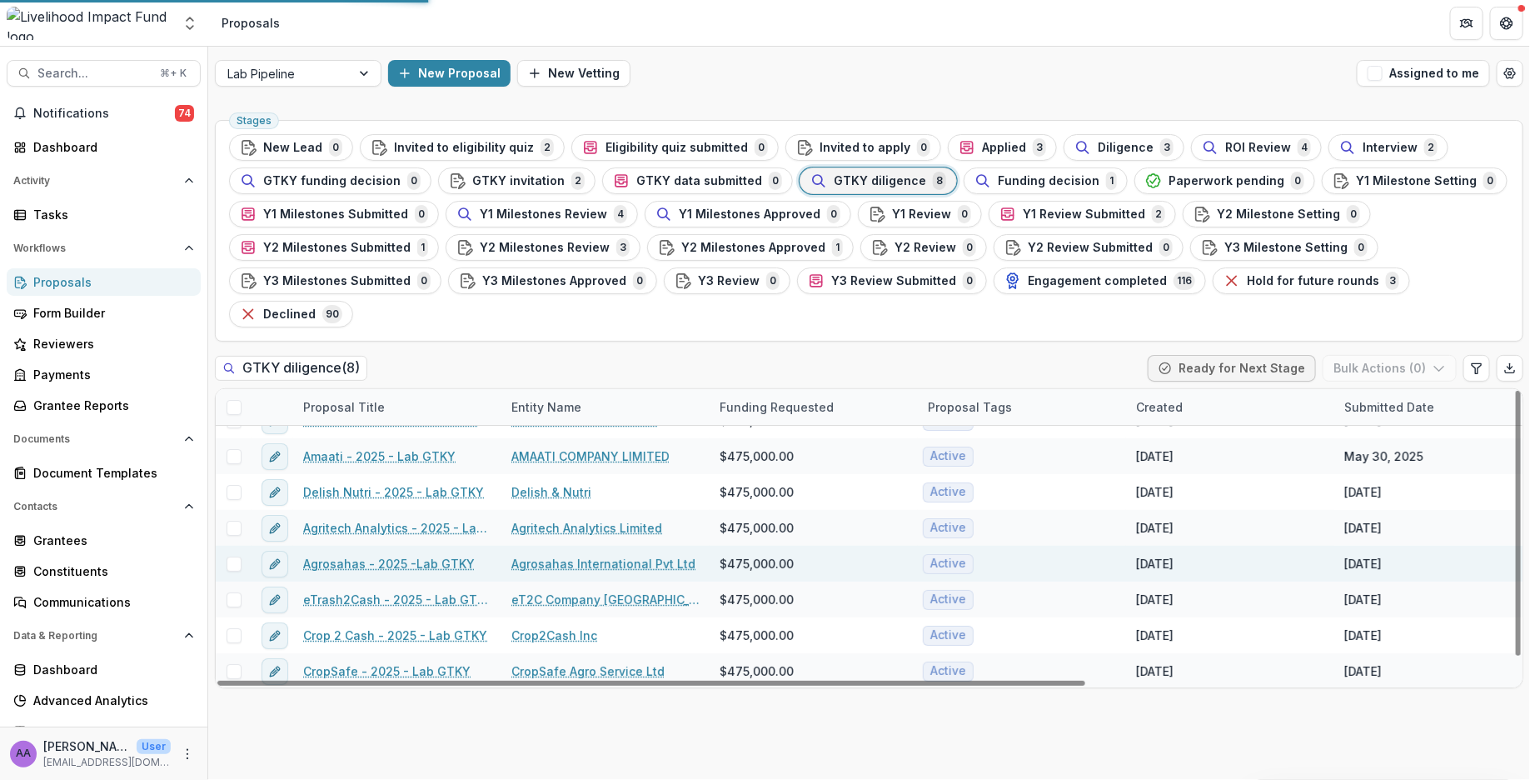 The height and width of the screenshot is (780, 1530). Describe the element at coordinates (920, 214) in the screenshot. I see `button: Y1 Review0` at that location.